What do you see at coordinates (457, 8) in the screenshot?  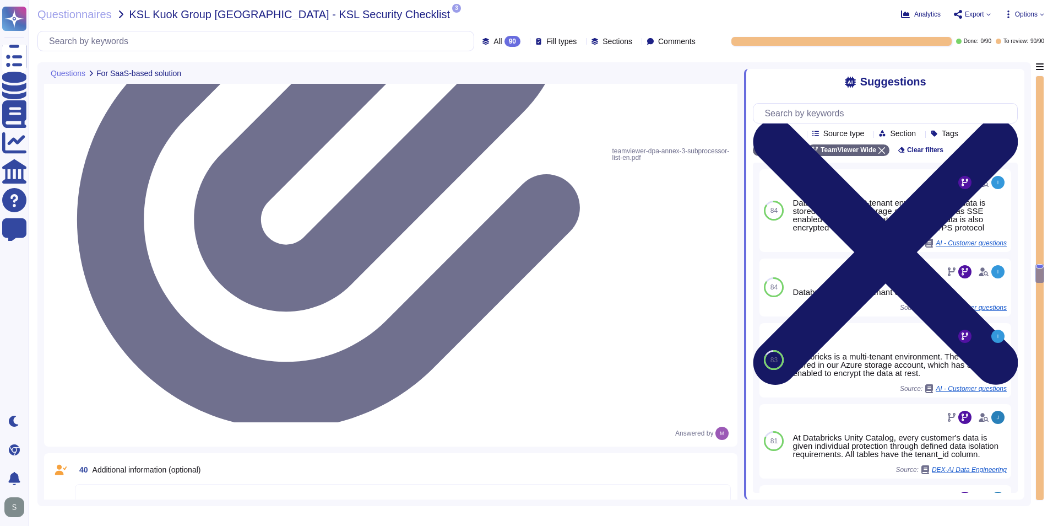 I see `span: 3` at bounding box center [457, 8].